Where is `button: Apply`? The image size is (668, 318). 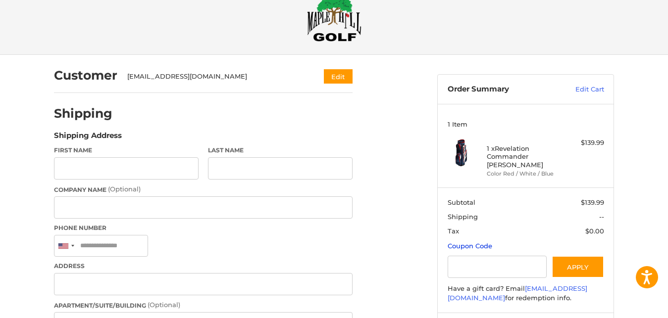 button: Apply is located at coordinates (578, 267).